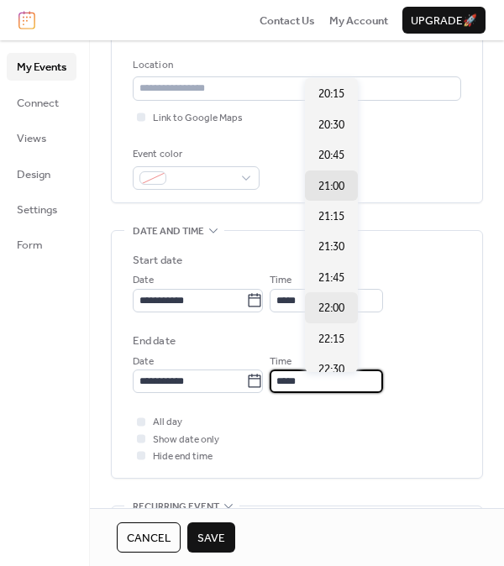 This screenshot has height=566, width=504. I want to click on span: Views, so click(31, 139).